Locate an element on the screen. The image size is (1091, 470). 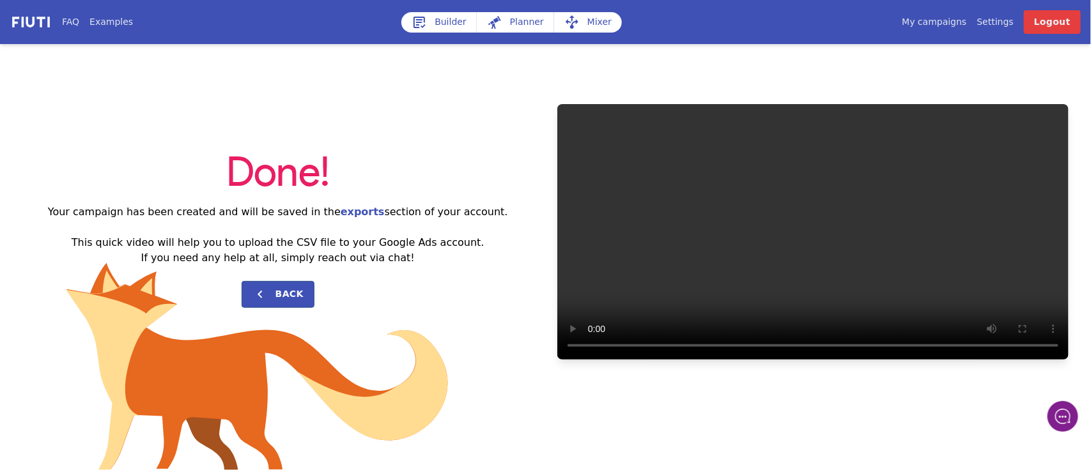
video: Your browser does not support HTML5 video. is located at coordinates (813, 232).